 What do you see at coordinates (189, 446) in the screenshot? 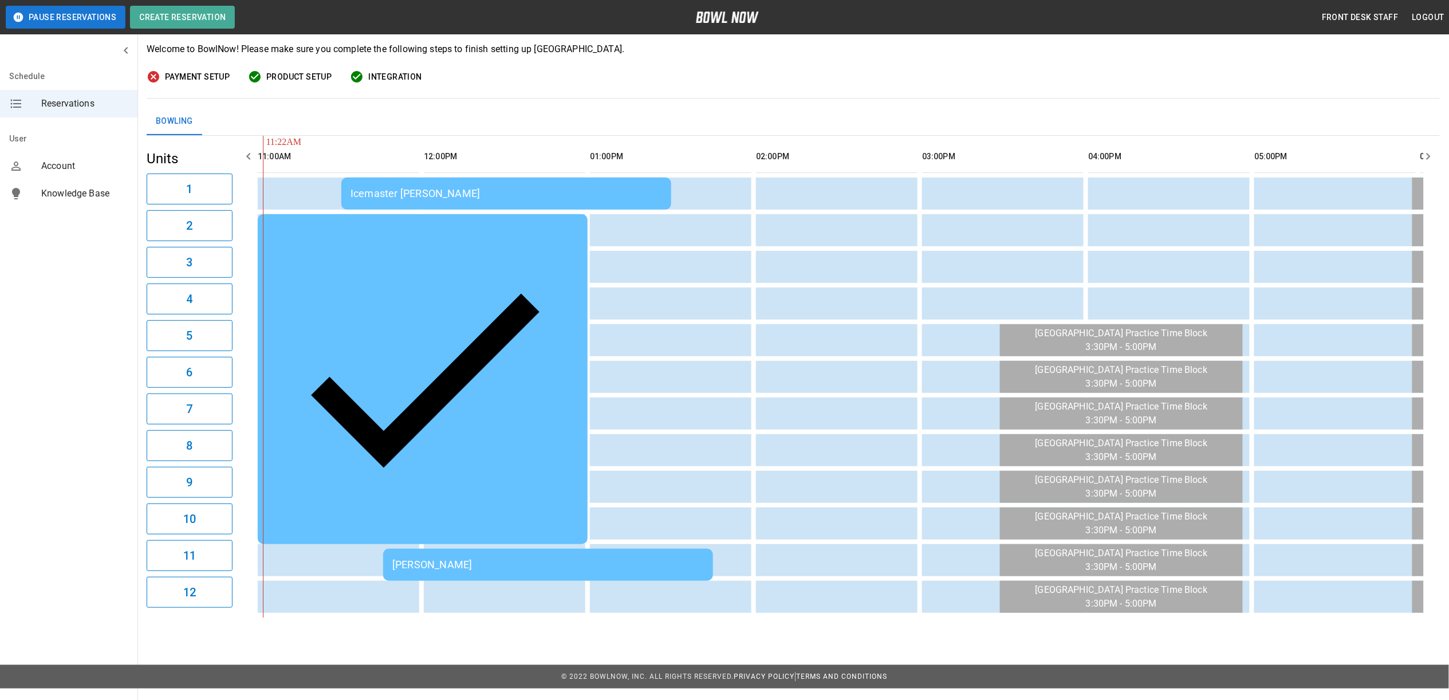
I see `h6: 8` at bounding box center [189, 446].